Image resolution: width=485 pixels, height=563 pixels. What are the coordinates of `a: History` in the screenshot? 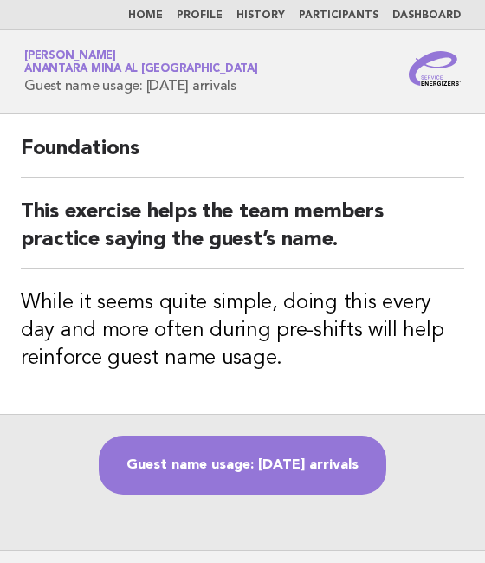 It's located at (261, 16).